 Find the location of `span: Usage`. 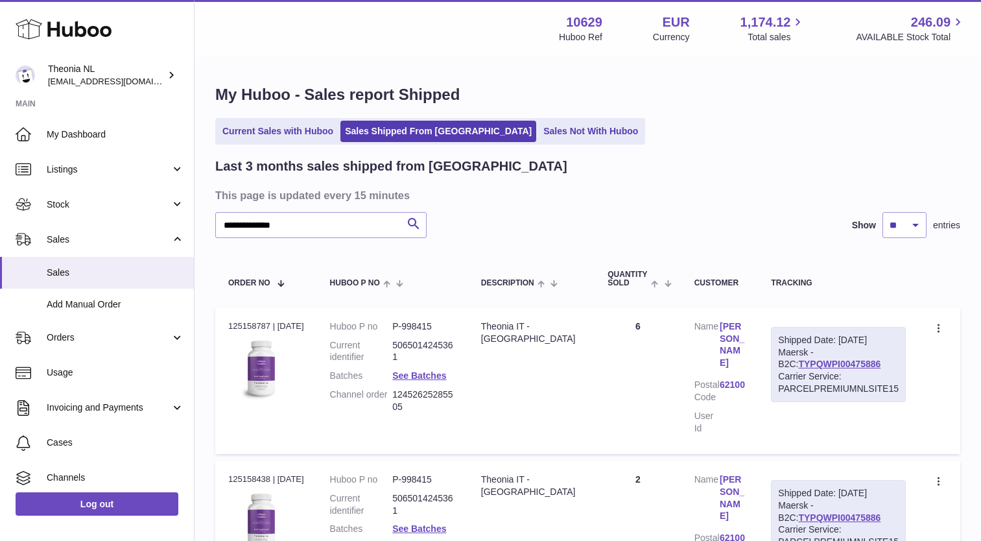

span: Usage is located at coordinates (115, 372).